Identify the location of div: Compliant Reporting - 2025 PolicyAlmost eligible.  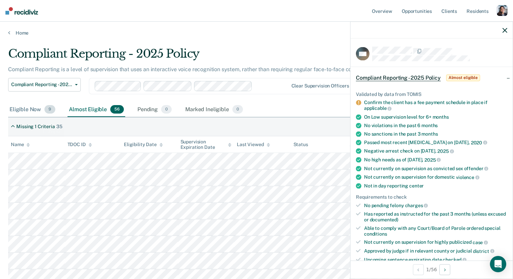
(431, 78).